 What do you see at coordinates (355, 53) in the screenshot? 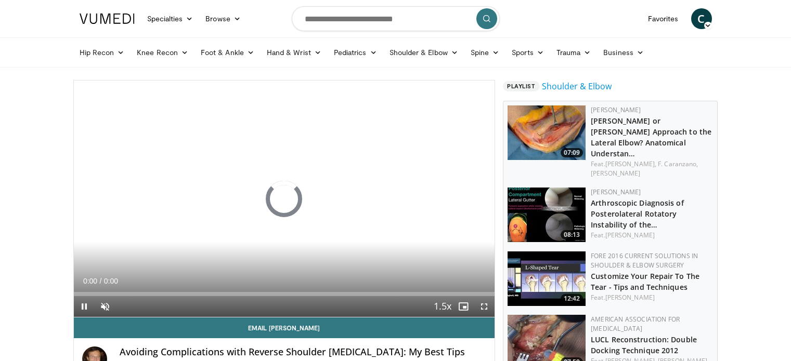
I see `a: Pediatrics` at bounding box center [355, 53].